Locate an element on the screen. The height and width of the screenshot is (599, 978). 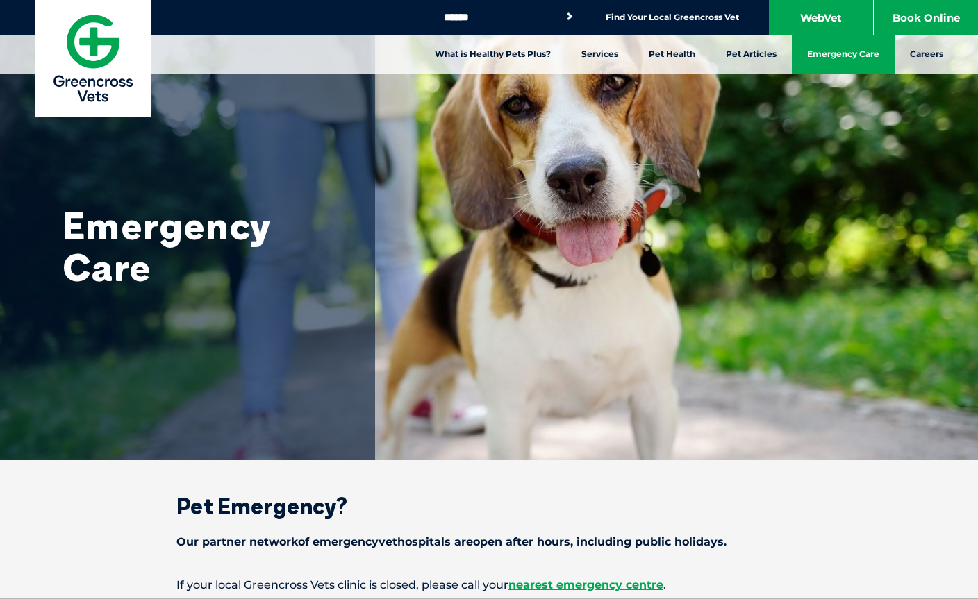
h2: Pet Emergency? is located at coordinates (489, 506).